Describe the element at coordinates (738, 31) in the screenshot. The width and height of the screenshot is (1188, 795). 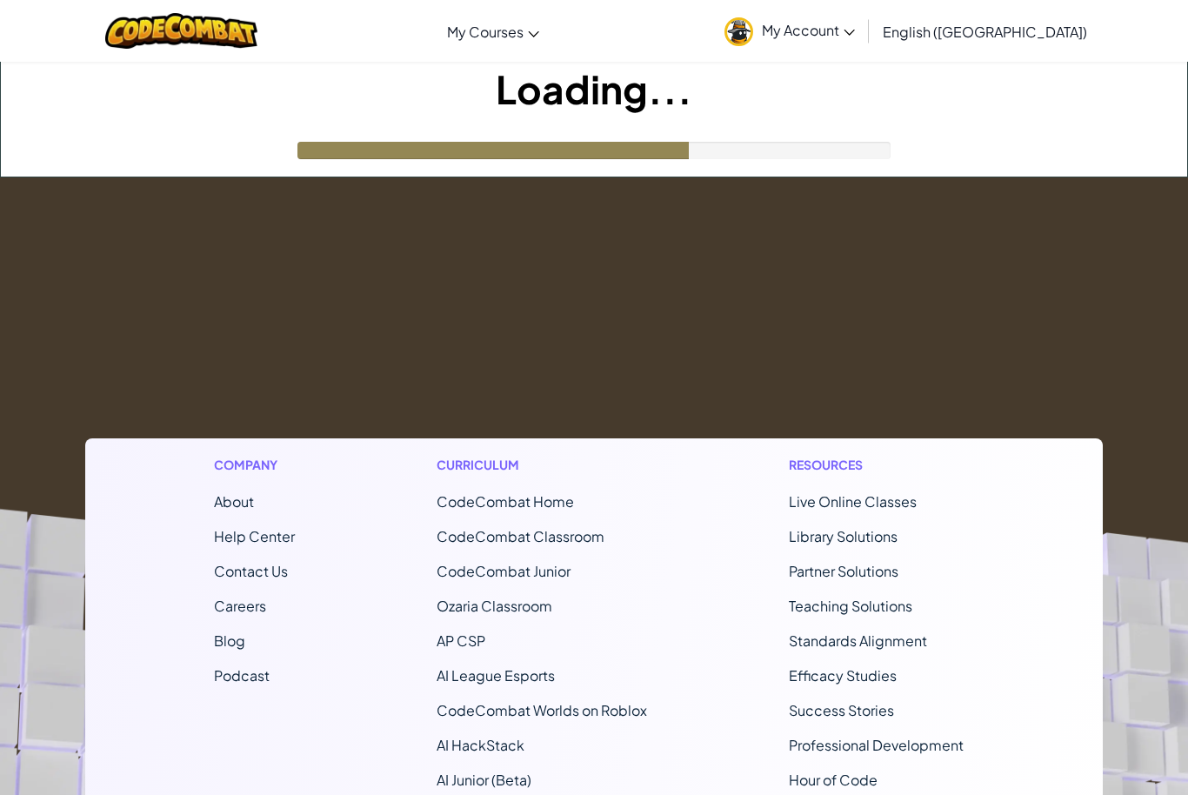
I see `img: avatar` at that location.